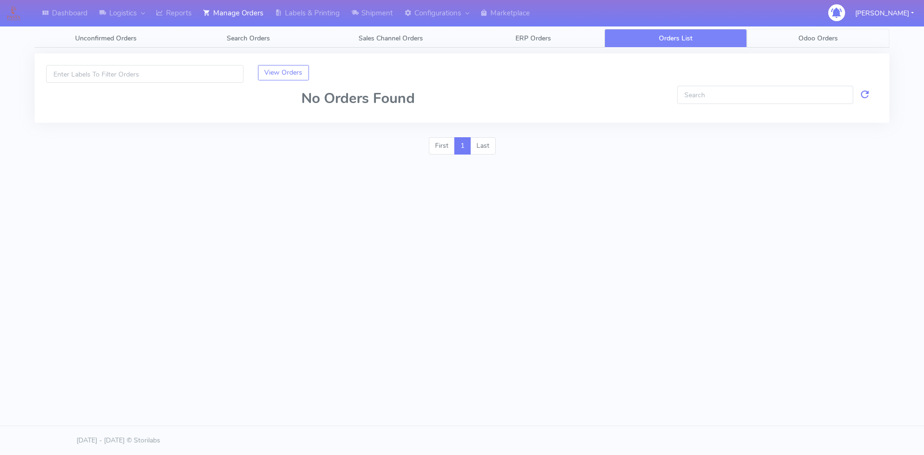 The image size is (924, 455). Describe the element at coordinates (391, 38) in the screenshot. I see `span: Sales Channel Orders` at that location.